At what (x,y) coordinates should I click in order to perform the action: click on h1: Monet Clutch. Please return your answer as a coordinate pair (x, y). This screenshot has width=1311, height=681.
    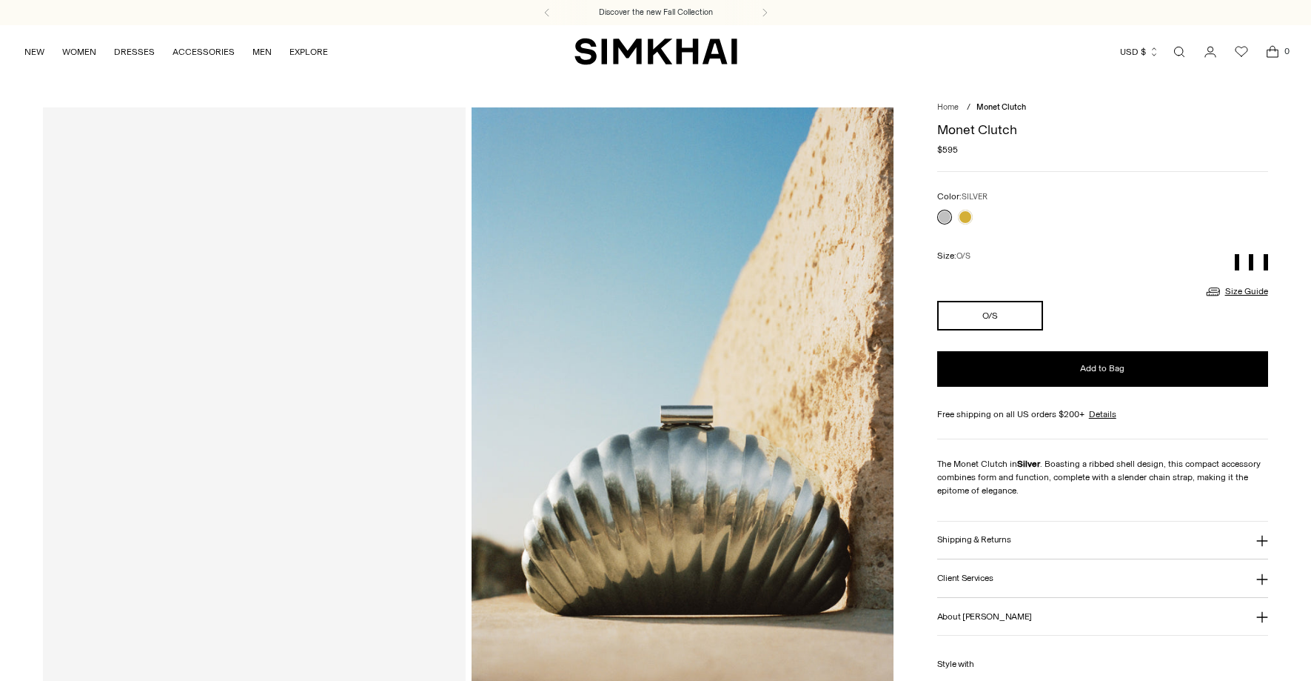
    Looking at the image, I should click on (1103, 130).